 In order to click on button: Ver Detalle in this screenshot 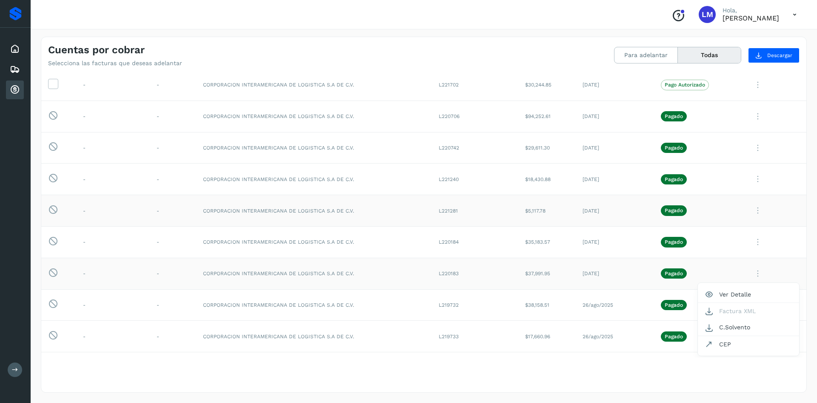, I will do `click(749, 294)`.